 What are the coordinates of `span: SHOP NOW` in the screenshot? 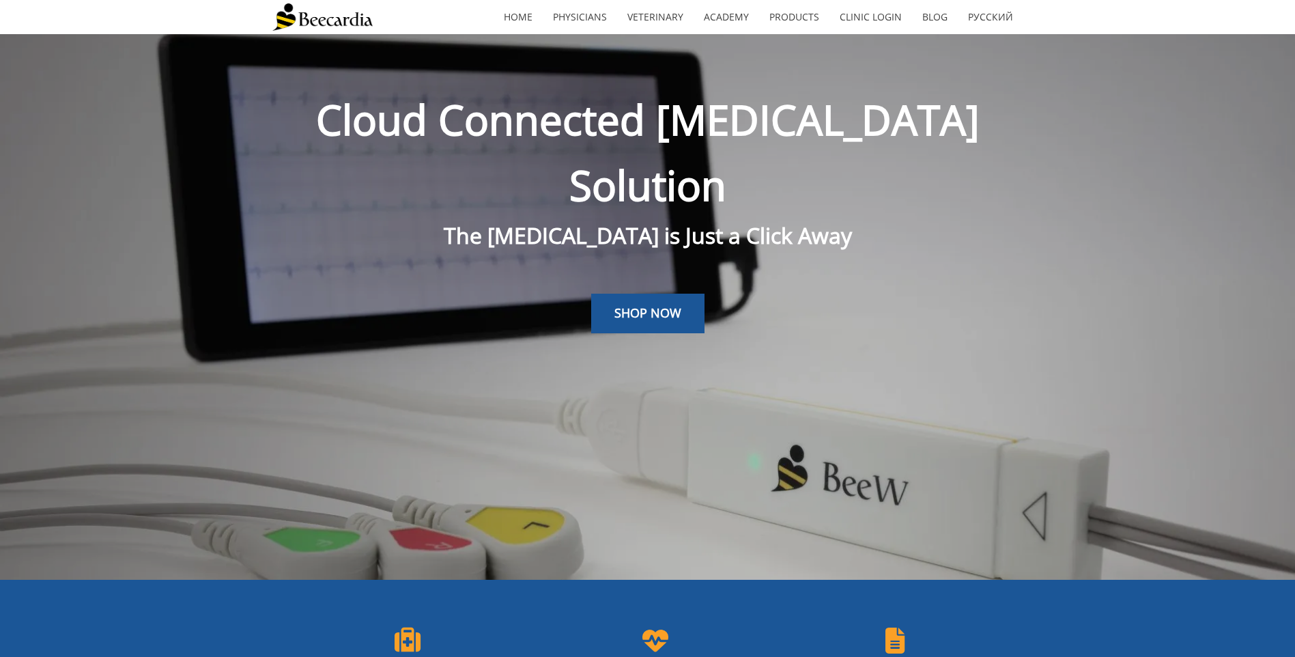 It's located at (648, 313).